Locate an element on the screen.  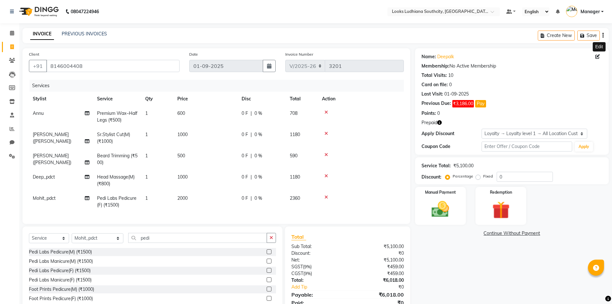
th: Disc is located at coordinates (262, 99).